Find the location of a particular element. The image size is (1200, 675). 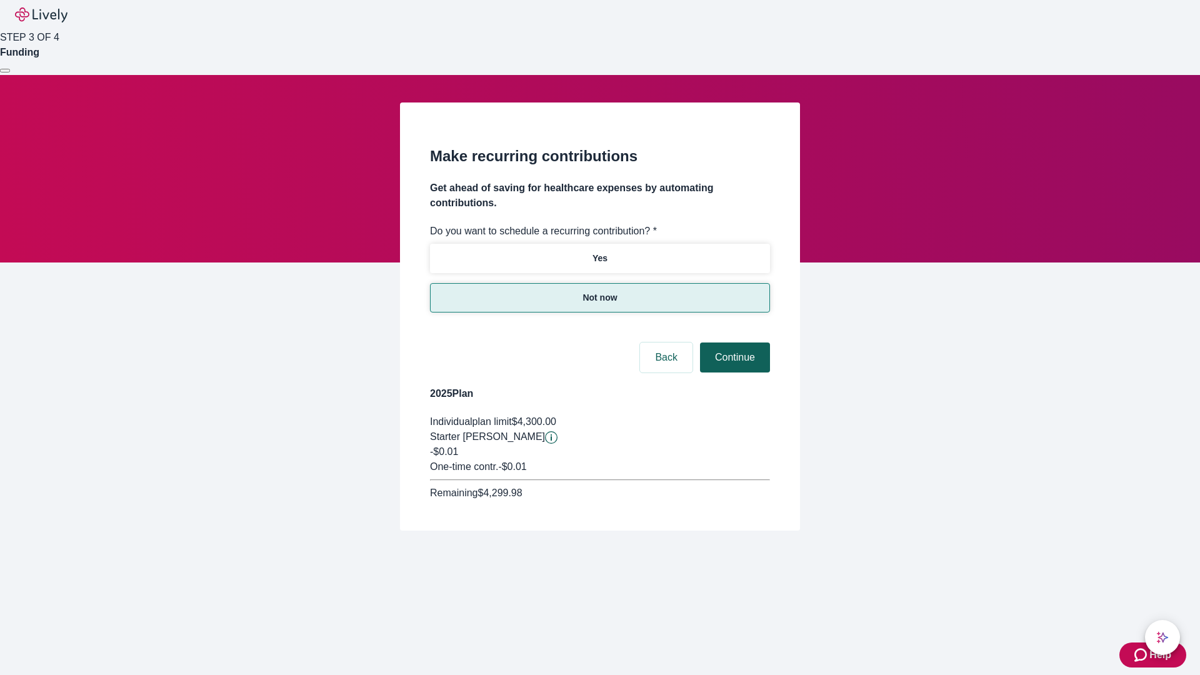

span: Help is located at coordinates (1160, 655).